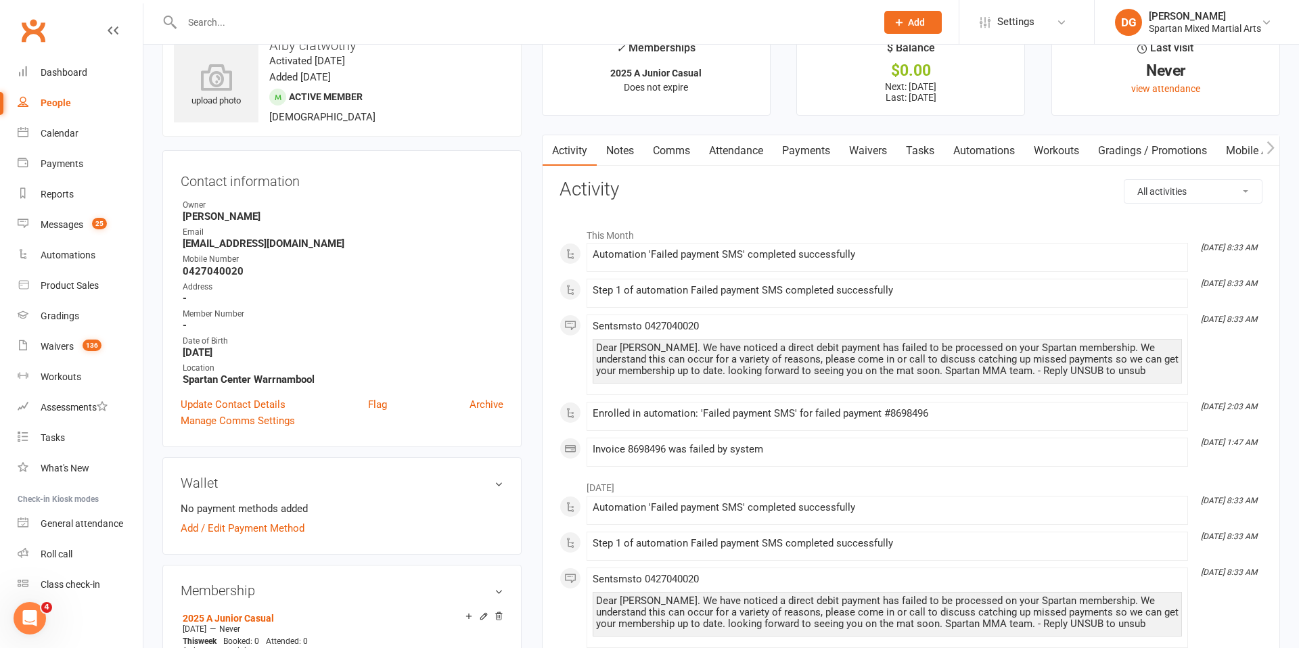 The image size is (1299, 648). Describe the element at coordinates (913, 22) in the screenshot. I see `button: Add` at that location.